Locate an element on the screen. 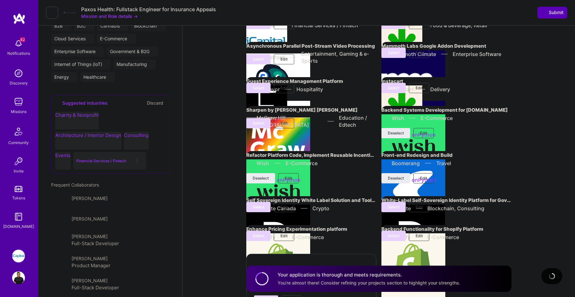 This screenshot has height=297, width=575. div: Deloitte Blockchain, Consulting is located at coordinates (438, 208).